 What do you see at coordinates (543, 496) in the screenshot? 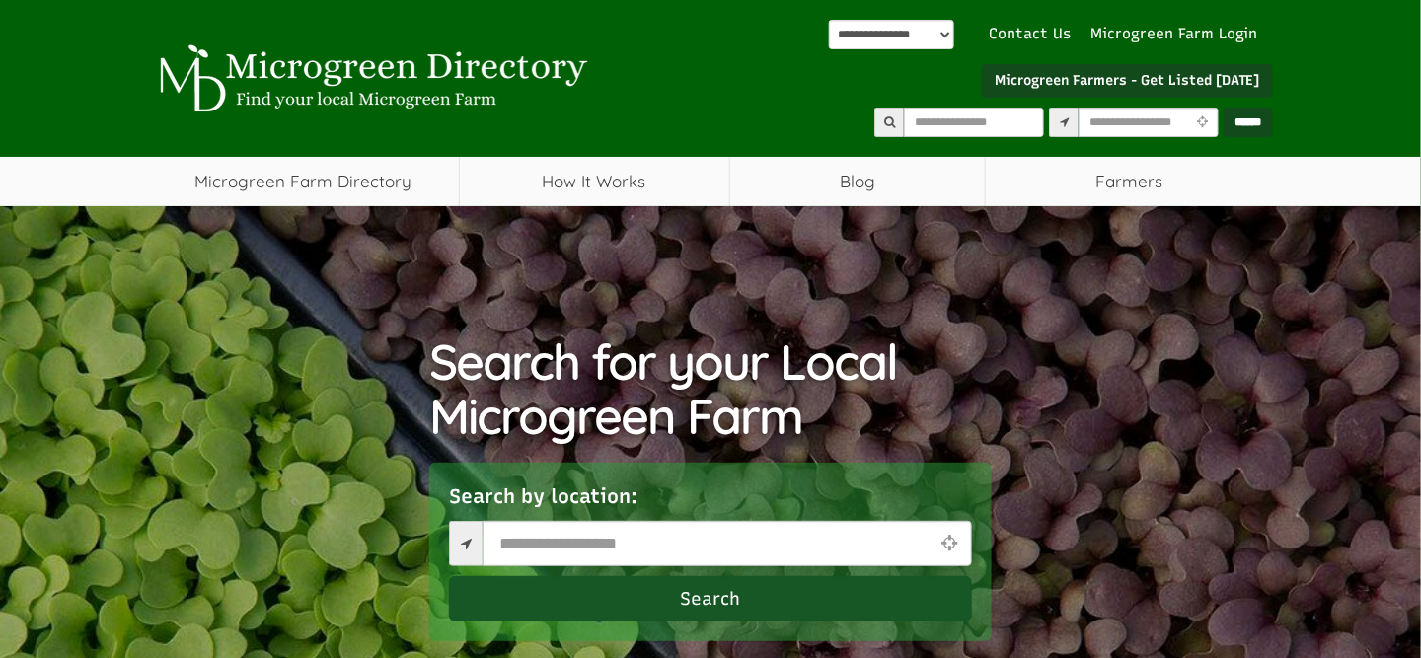
I see `label: Search by location:` at bounding box center [543, 496].